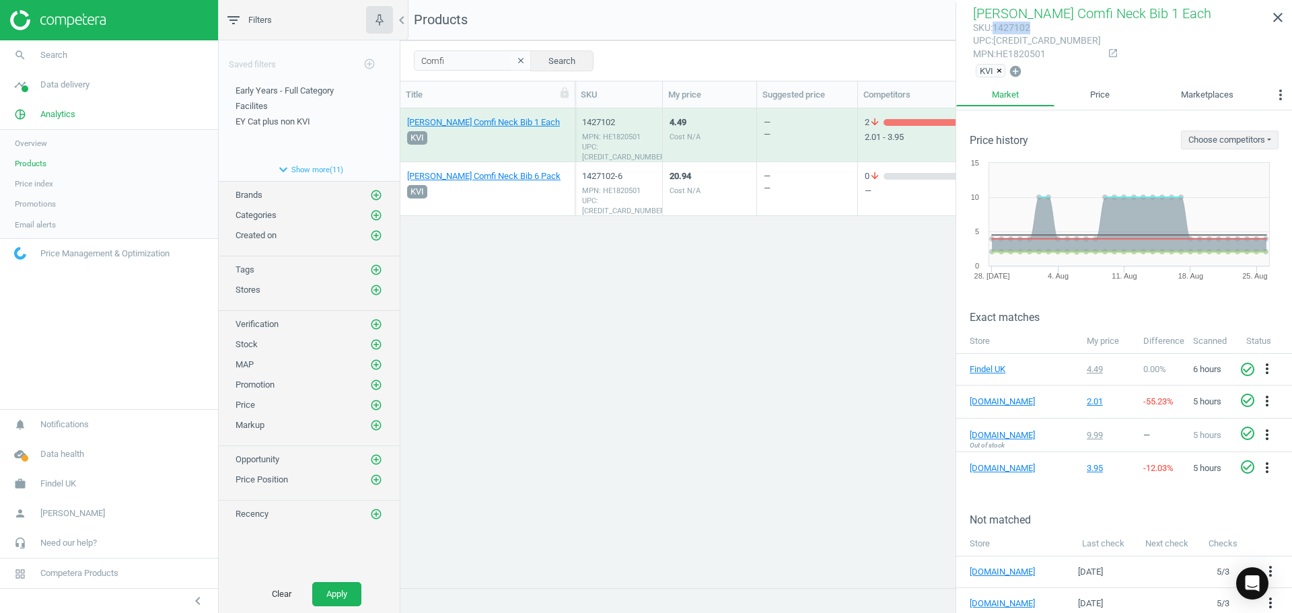 The width and height of the screenshot is (1292, 613). I want to click on a: Market, so click(1006, 95).